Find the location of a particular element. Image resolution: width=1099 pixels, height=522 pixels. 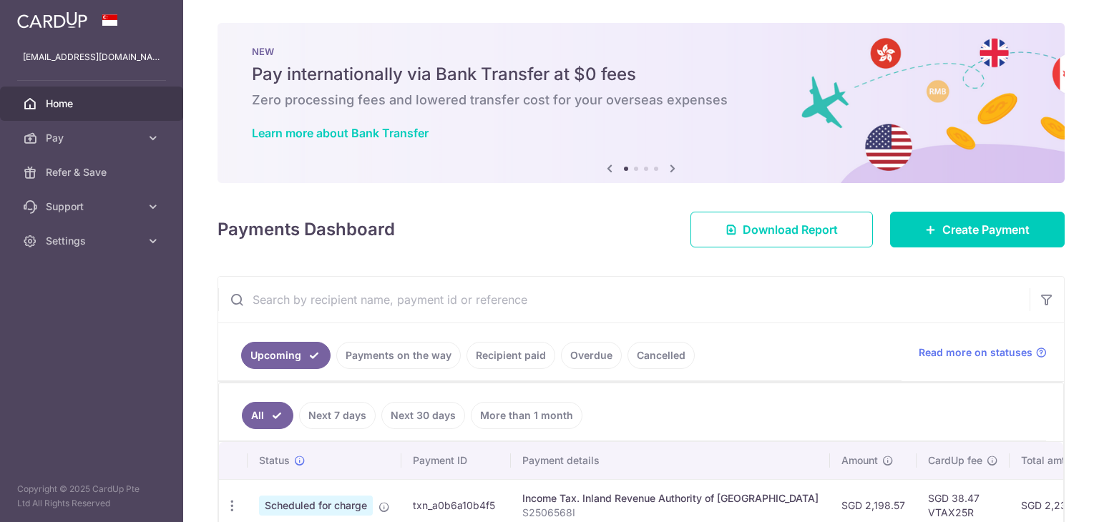

a: Learn more about Bank Transfer is located at coordinates (340, 133).